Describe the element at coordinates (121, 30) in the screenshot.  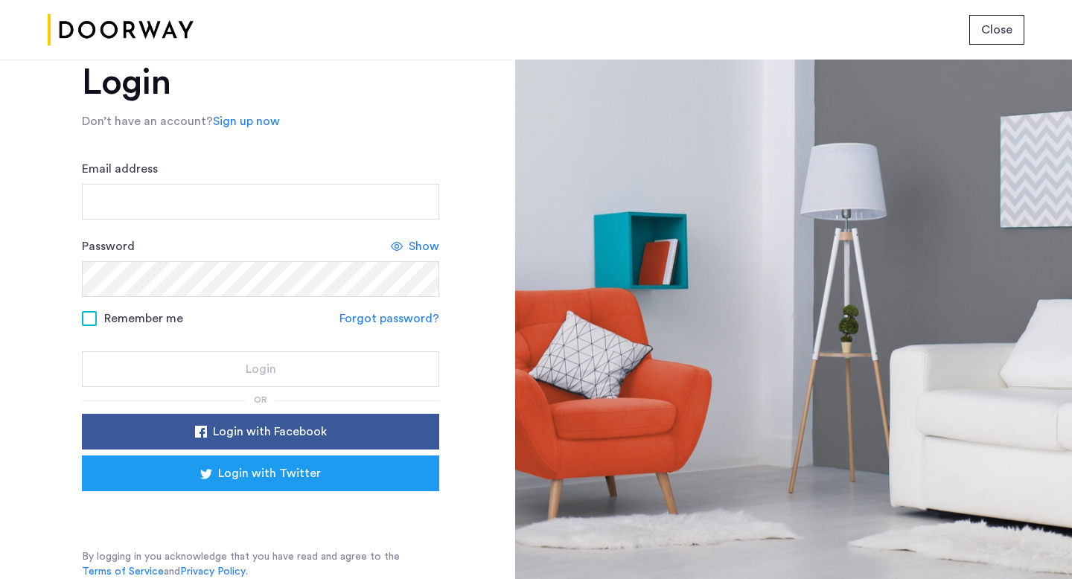
I see `img: logo` at that location.